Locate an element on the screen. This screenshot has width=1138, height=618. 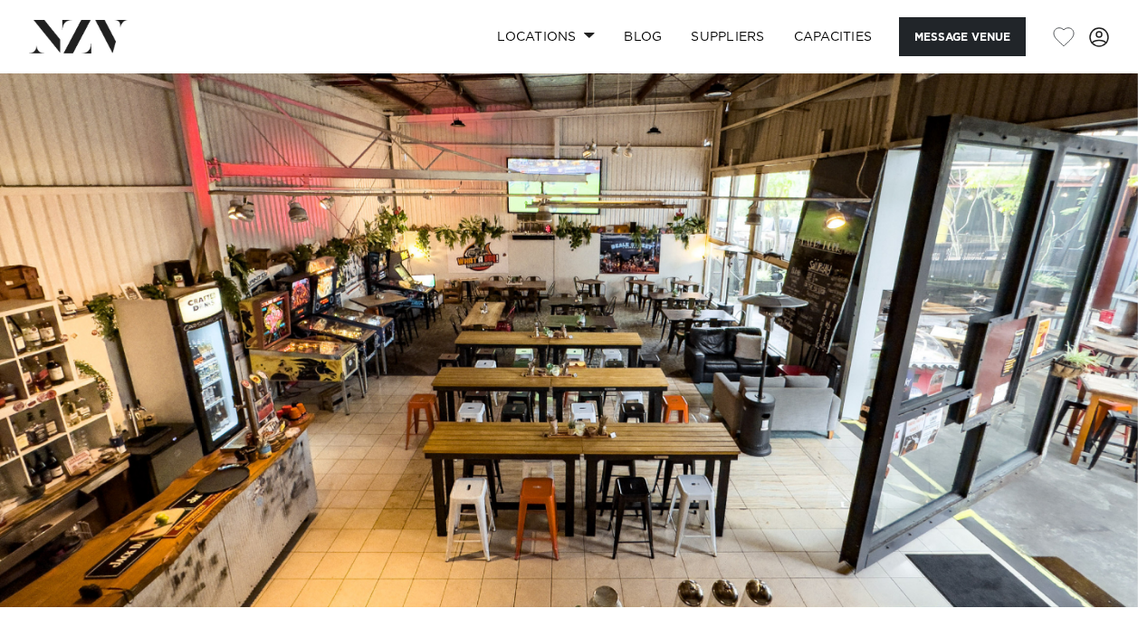
a: Capacities is located at coordinates (833, 36).